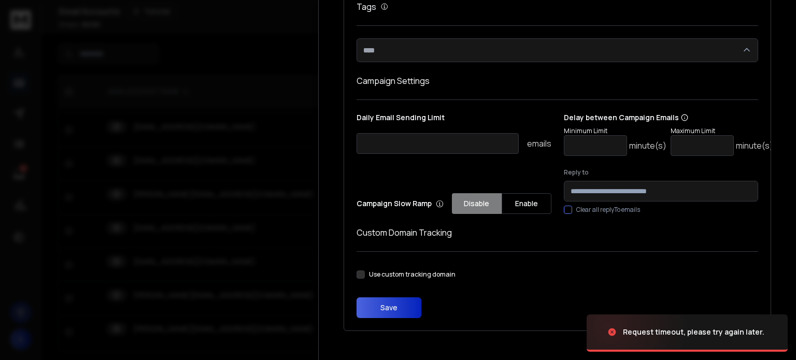 This screenshot has width=796, height=360. What do you see at coordinates (557, 81) in the screenshot?
I see `h1: Campaign Settings` at bounding box center [557, 81].